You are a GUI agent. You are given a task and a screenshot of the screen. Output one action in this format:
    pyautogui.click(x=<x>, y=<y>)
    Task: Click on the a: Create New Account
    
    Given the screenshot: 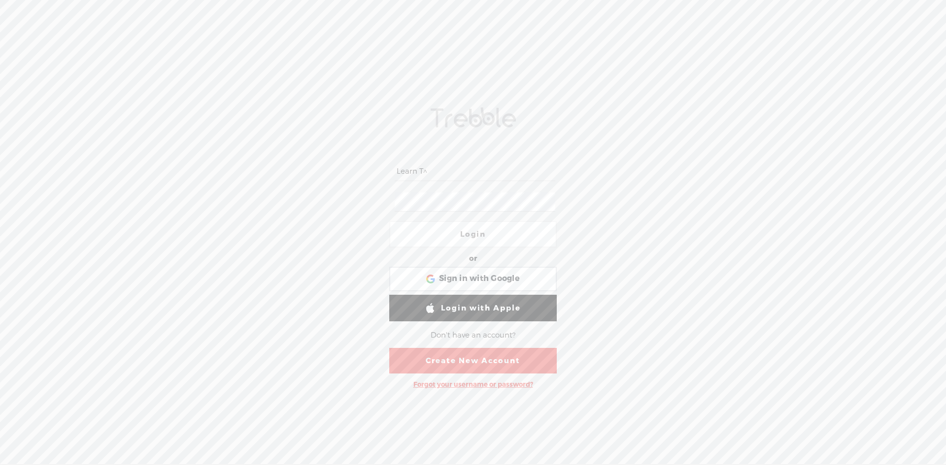 What is the action you would take?
    pyautogui.click(x=473, y=361)
    